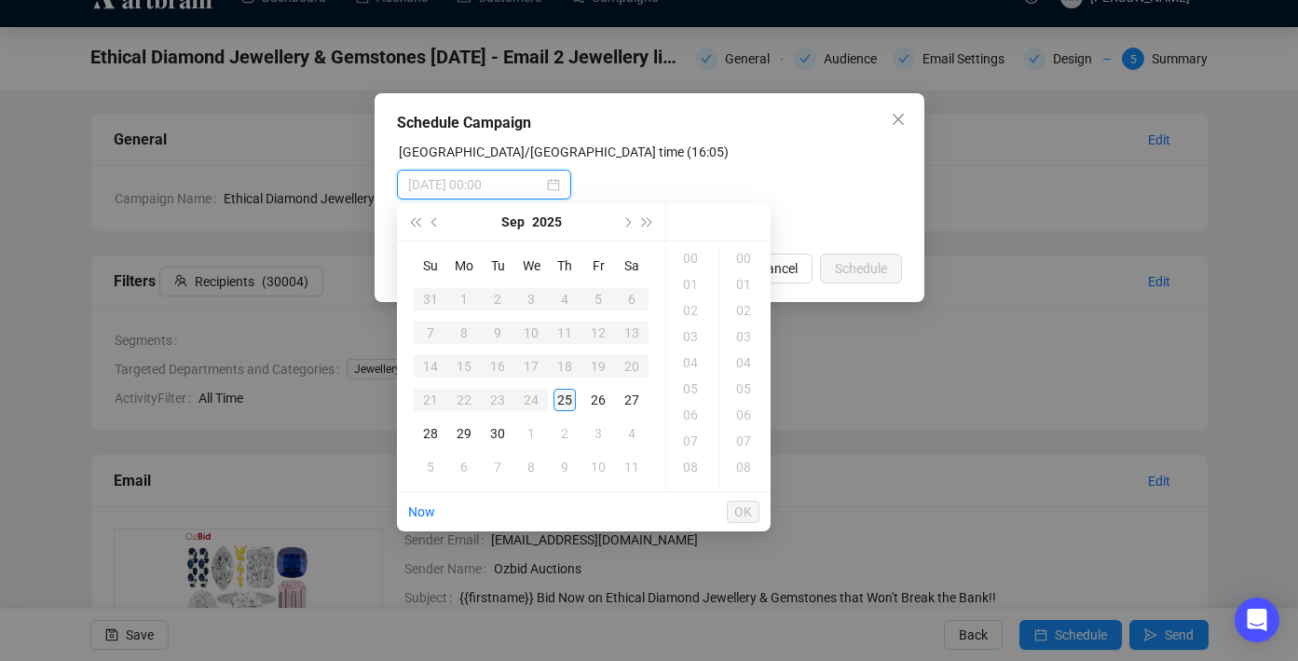 This screenshot has width=1298, height=661. What do you see at coordinates (693, 284) in the screenshot?
I see `div: 01` at bounding box center [693, 284].